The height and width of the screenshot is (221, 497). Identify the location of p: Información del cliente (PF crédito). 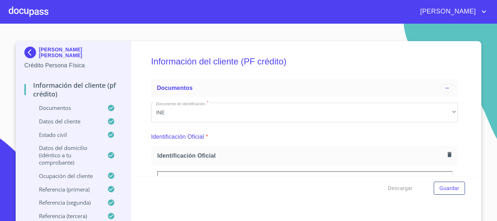
(73, 89).